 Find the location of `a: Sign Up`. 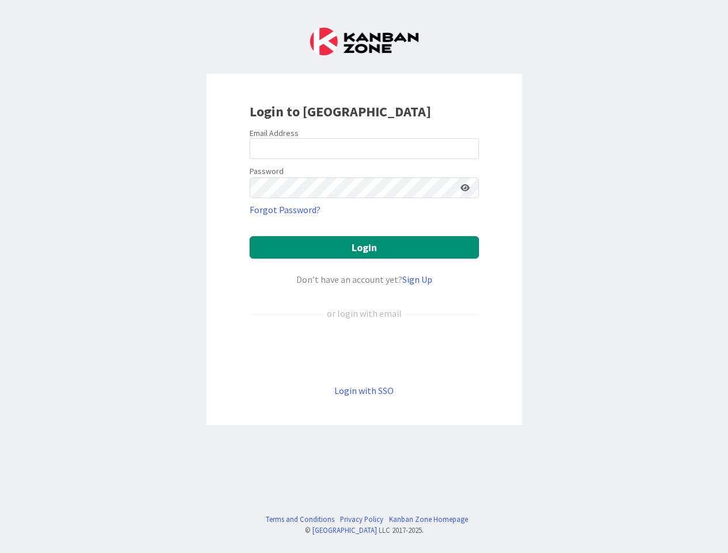

a: Sign Up is located at coordinates (417, 279).